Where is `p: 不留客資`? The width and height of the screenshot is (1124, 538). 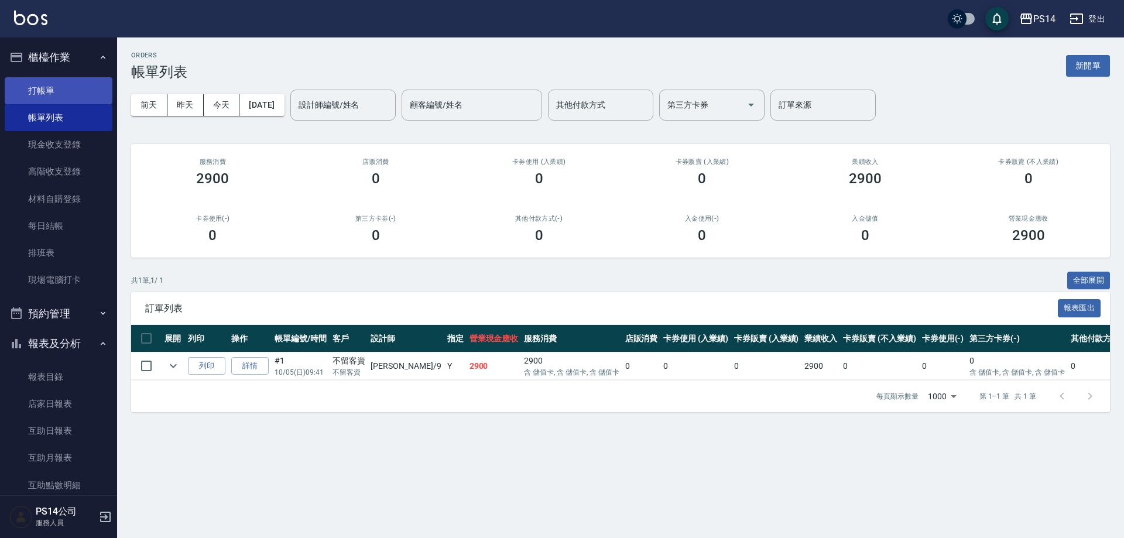 p: 不留客資 is located at coordinates (349, 372).